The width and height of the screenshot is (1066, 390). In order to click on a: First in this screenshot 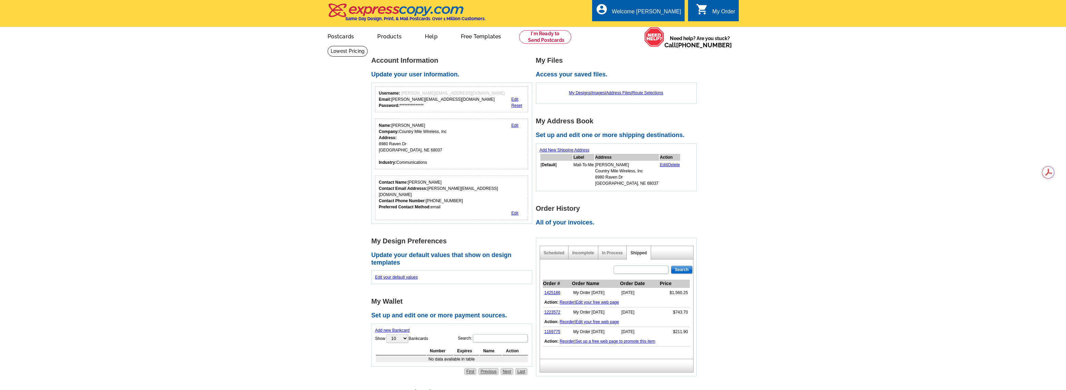, I will do `click(470, 372)`.